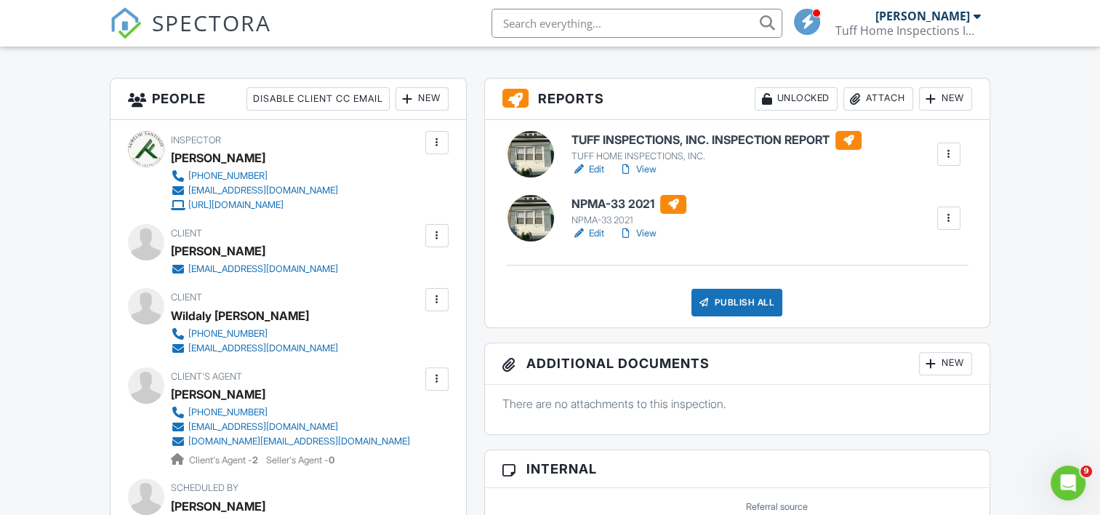 This screenshot has width=1100, height=515. What do you see at coordinates (716, 147) in the screenshot?
I see `a: TUFF INSPECTIONS, INC. INSPECTION REPORT TUFF HOME INSPECTIONS, INC.` at bounding box center [716, 147].